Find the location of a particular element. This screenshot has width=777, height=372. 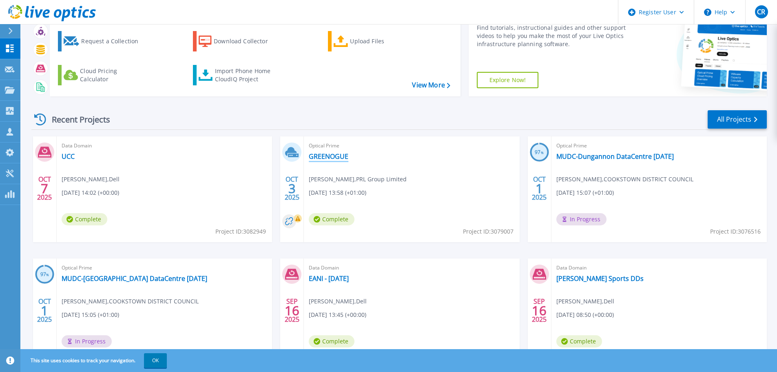

a: All Projects is located at coordinates (737, 119).